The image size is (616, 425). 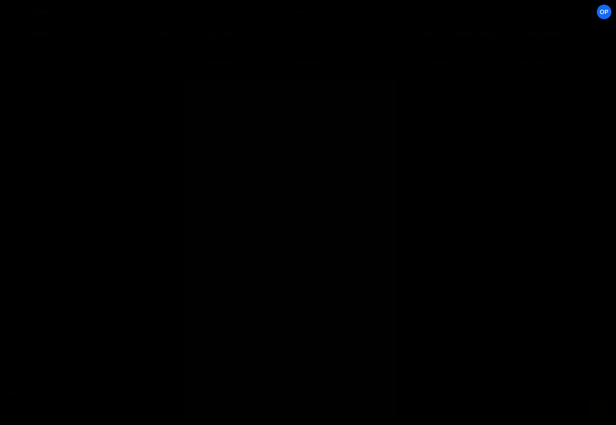 I want to click on button: Code + Tools, so click(x=308, y=12).